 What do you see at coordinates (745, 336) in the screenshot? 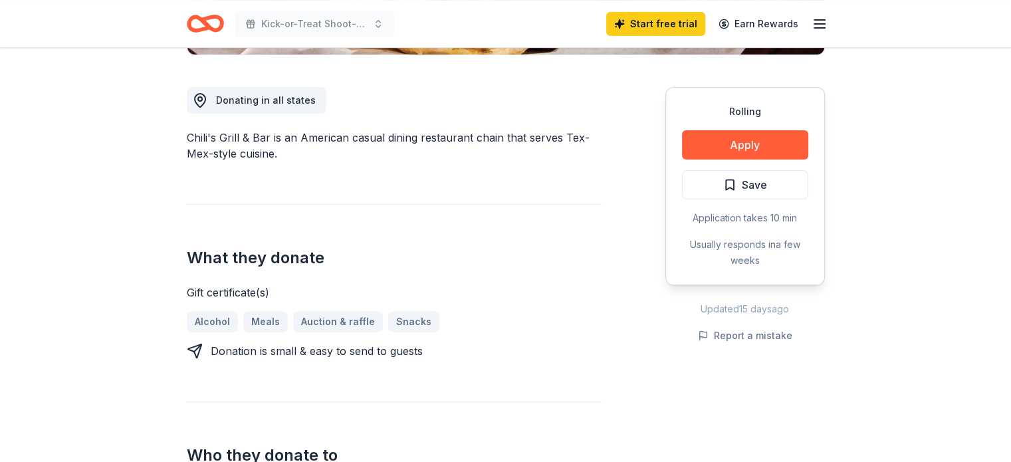
I see `button: Report a mistake` at bounding box center [745, 336].